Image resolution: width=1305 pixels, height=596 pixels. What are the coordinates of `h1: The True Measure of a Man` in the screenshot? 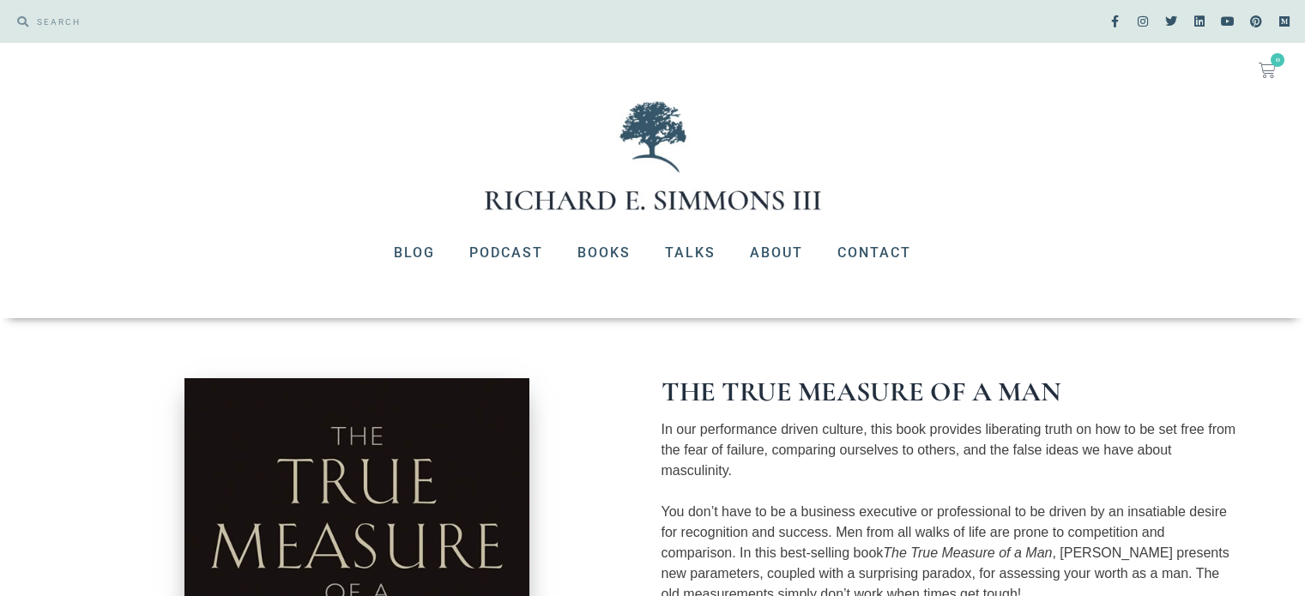 It's located at (949, 392).